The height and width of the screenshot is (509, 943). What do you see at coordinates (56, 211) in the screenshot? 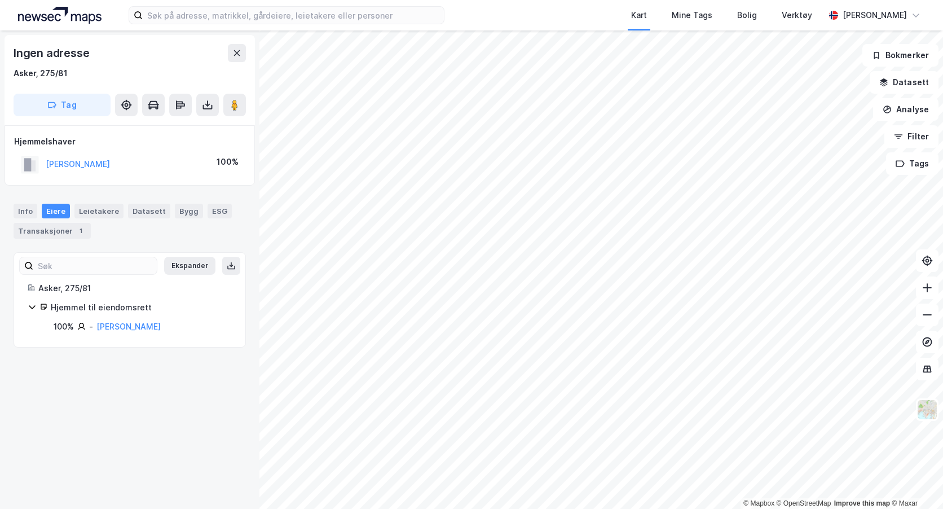
I see `div: Eiere` at bounding box center [56, 211].